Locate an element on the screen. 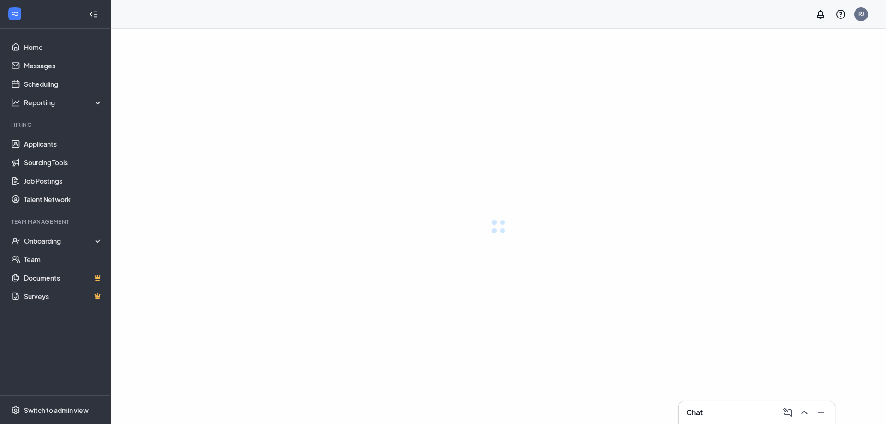 The image size is (886, 424). div: Hiring is located at coordinates (56, 125).